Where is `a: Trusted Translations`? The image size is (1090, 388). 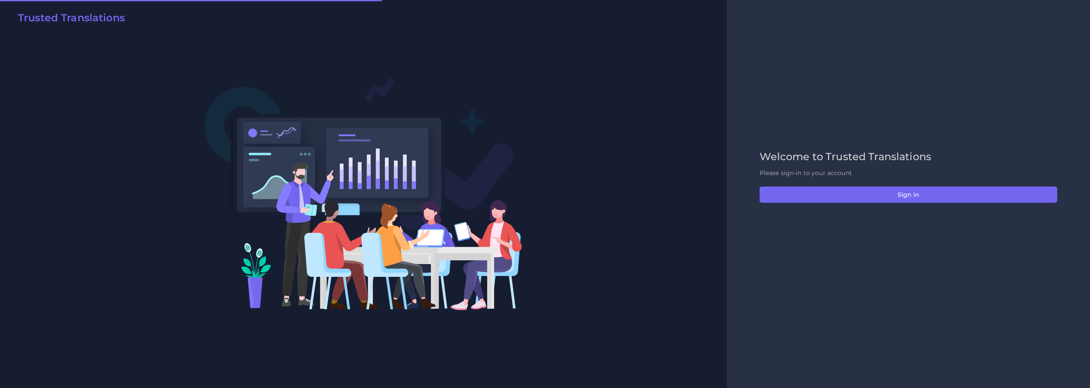 a: Trusted Translations is located at coordinates (68, 20).